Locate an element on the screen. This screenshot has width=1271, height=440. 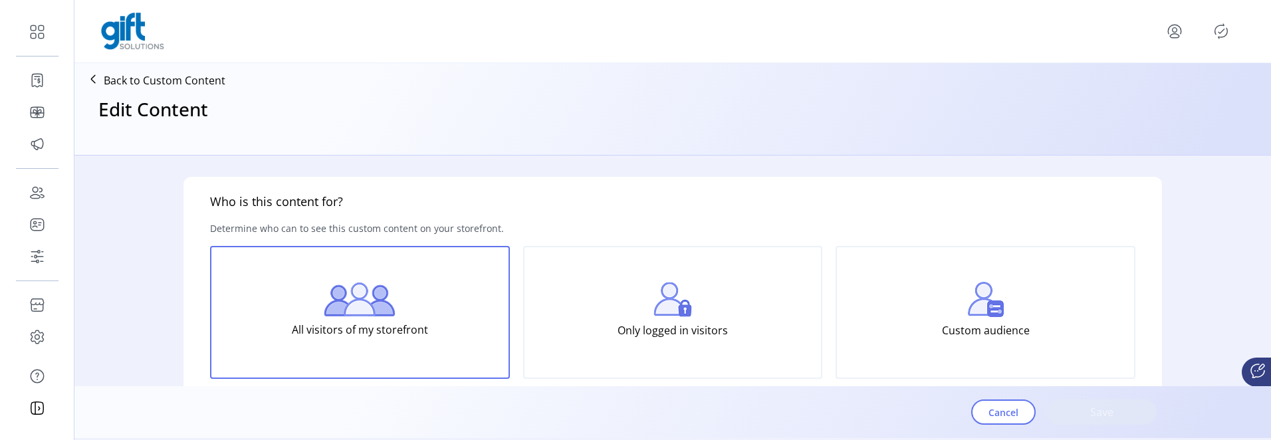
img: all-visitors.png is located at coordinates (360, 299).